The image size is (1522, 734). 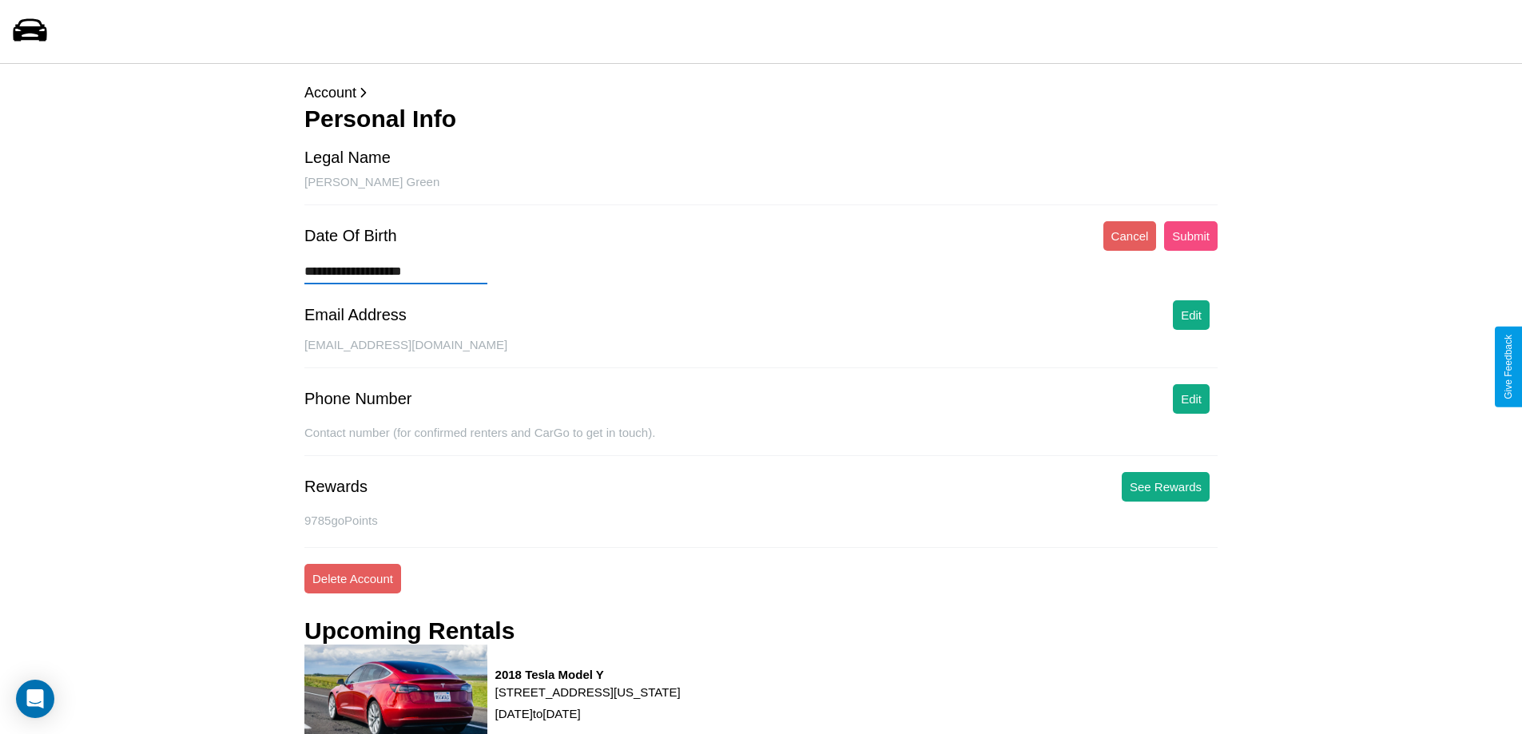 What do you see at coordinates (336, 487) in the screenshot?
I see `div: Rewards` at bounding box center [336, 487].